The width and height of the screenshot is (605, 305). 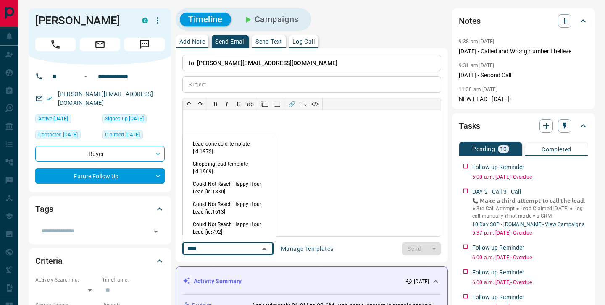 What do you see at coordinates (523, 126) in the screenshot?
I see `div: Tasks` at bounding box center [523, 126].